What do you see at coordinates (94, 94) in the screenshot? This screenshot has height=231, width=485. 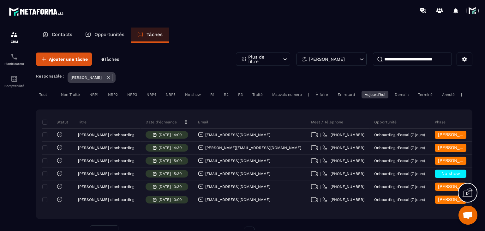 I see `div: NRP1` at bounding box center [94, 94].